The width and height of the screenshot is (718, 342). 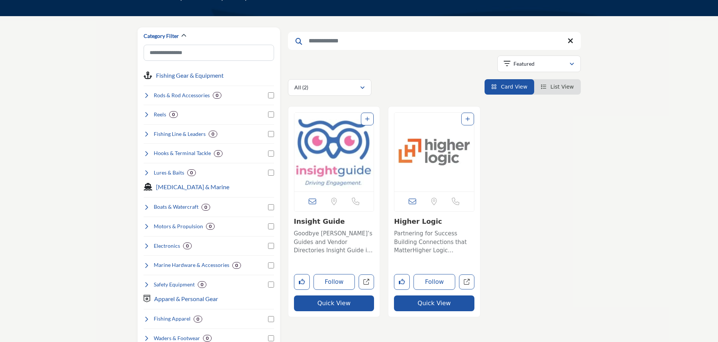 What do you see at coordinates (301, 88) in the screenshot?
I see `p: All (2)` at bounding box center [301, 88].